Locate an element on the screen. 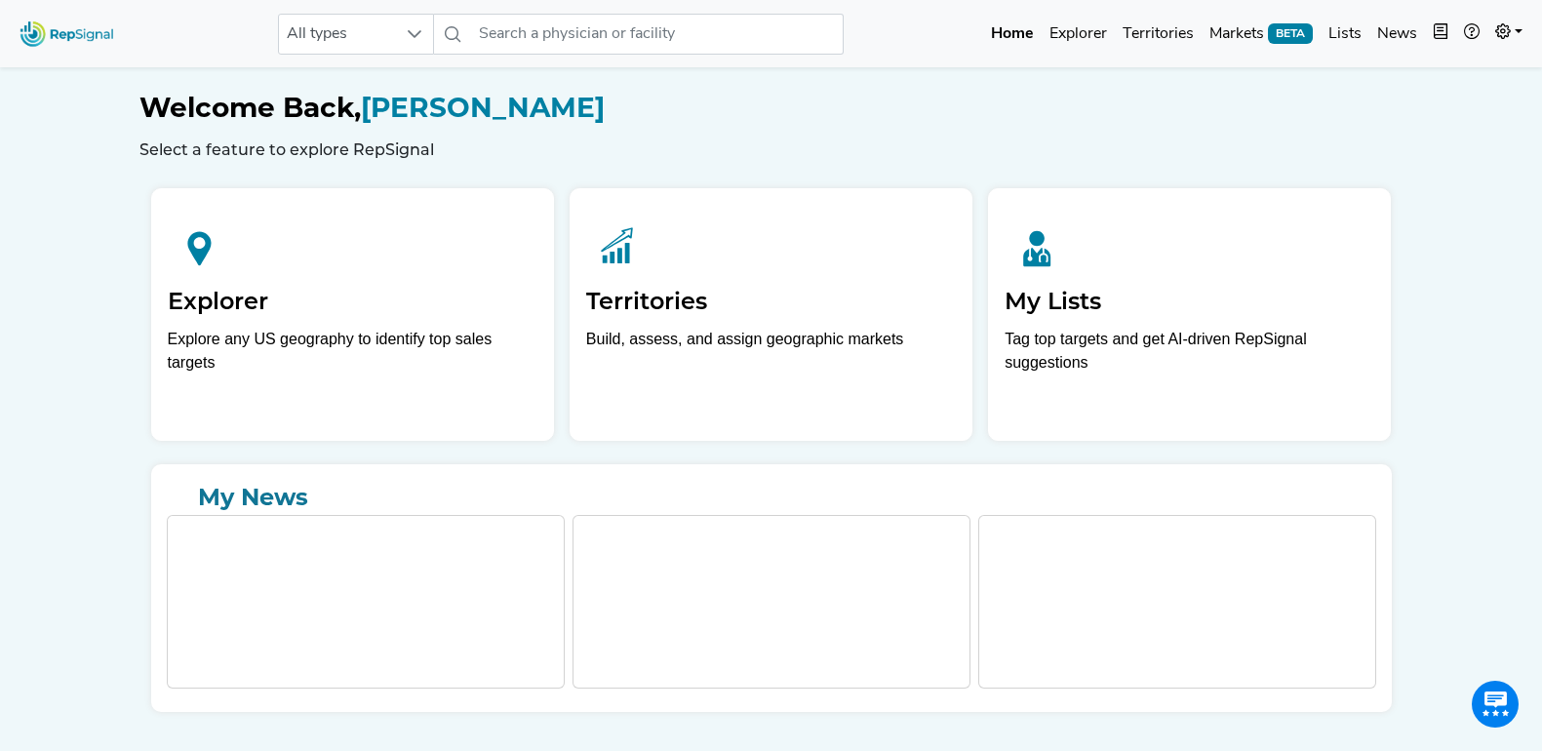  span: All types is located at coordinates (337, 34).